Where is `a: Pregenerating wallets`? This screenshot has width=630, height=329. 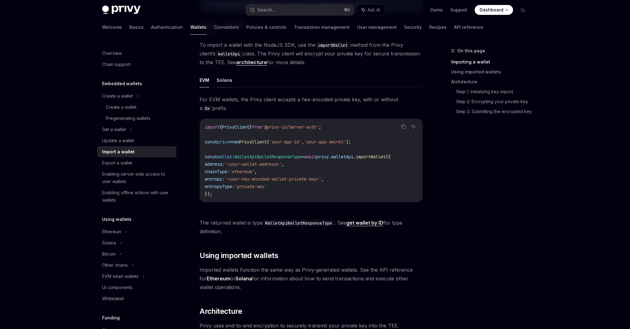 a: Pregenerating wallets is located at coordinates (137, 118).